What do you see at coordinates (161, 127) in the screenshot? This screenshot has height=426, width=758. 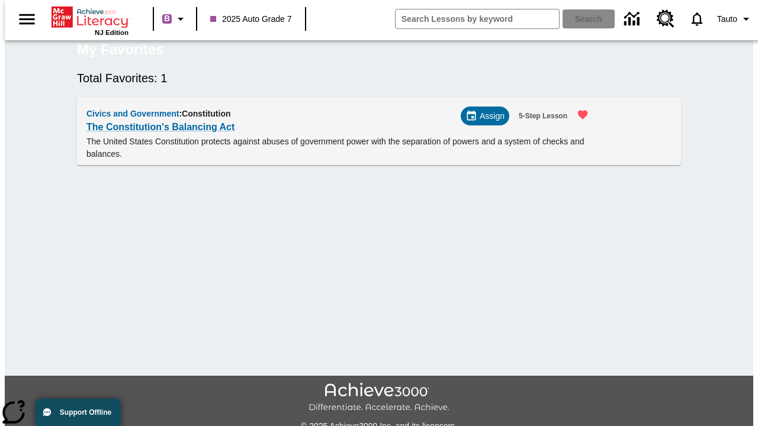 I see `a: The Constitution's Balancing Act` at bounding box center [161, 127].